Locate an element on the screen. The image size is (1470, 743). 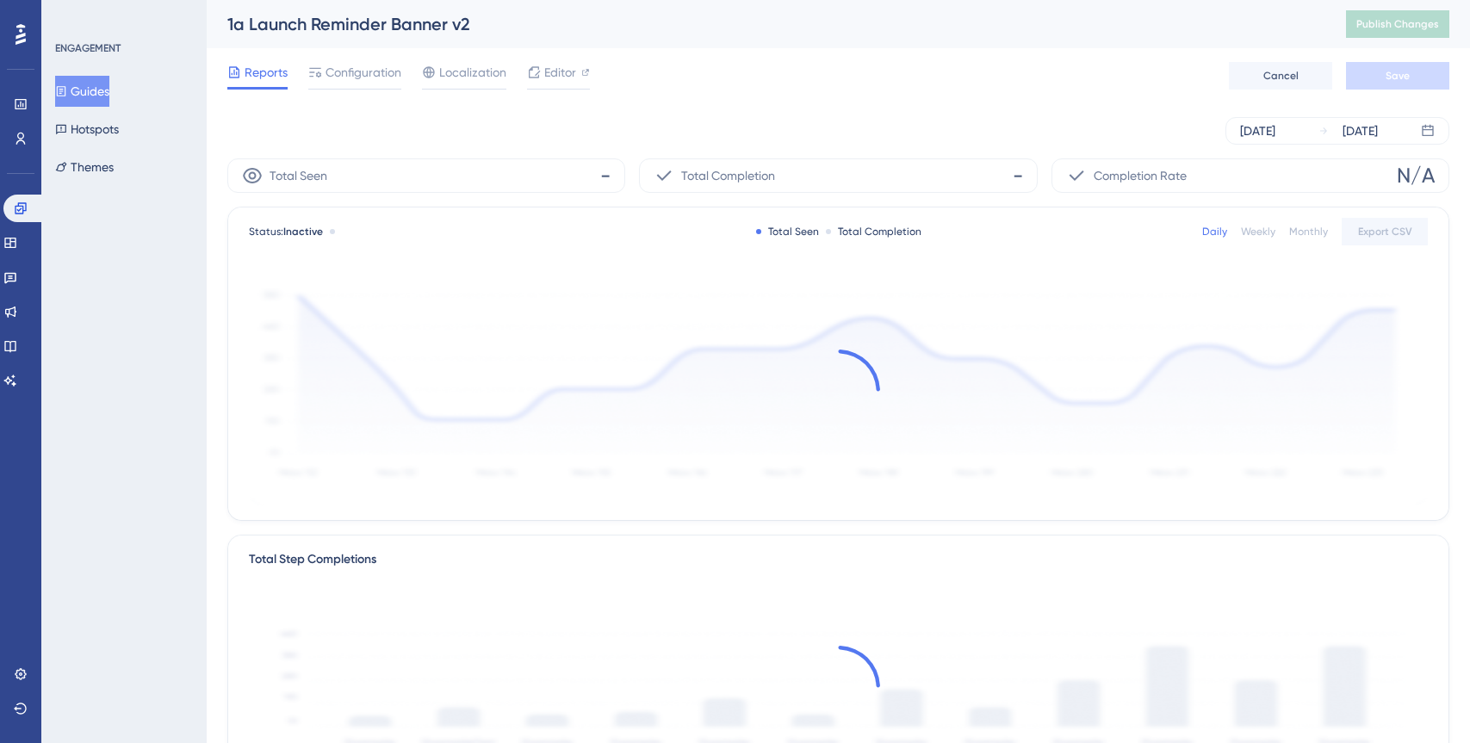
div: ENGAGEMENT is located at coordinates (88, 48).